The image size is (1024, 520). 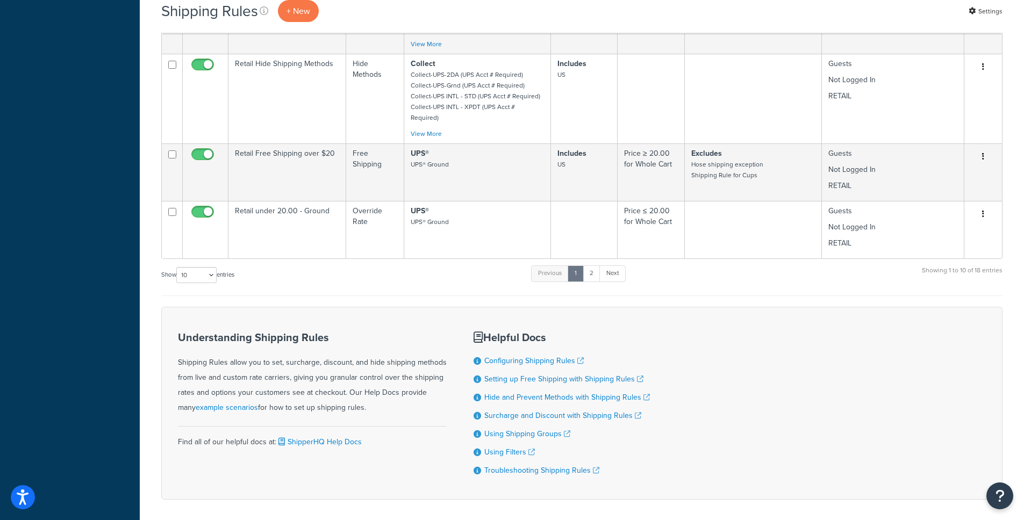 What do you see at coordinates (198, 275) in the screenshot?
I see `label: Show entries` at bounding box center [198, 275].